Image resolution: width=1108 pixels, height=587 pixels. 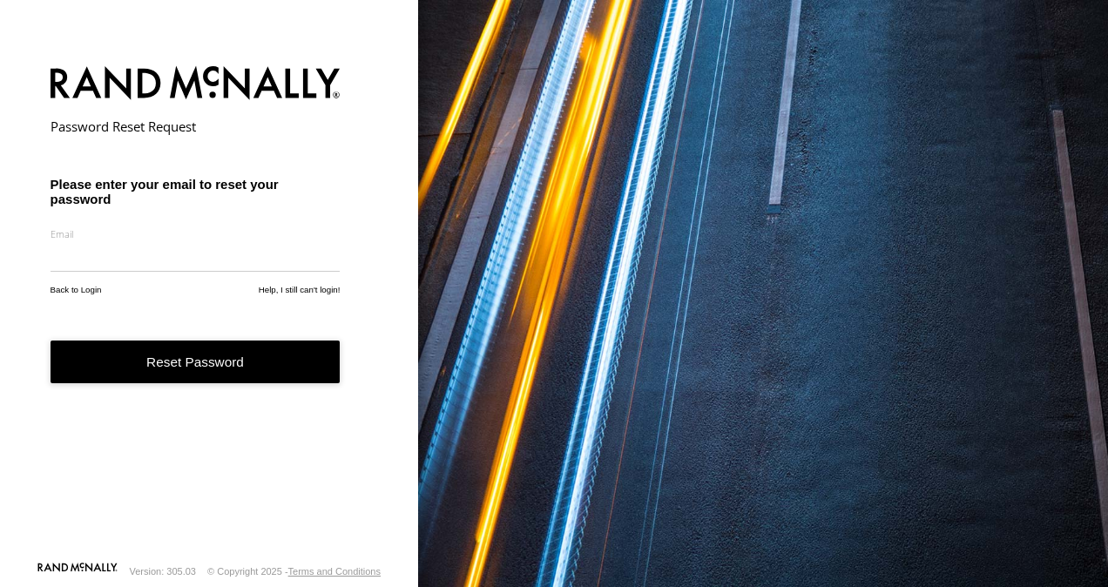 I want to click on h2: Password Reset Request, so click(x=195, y=126).